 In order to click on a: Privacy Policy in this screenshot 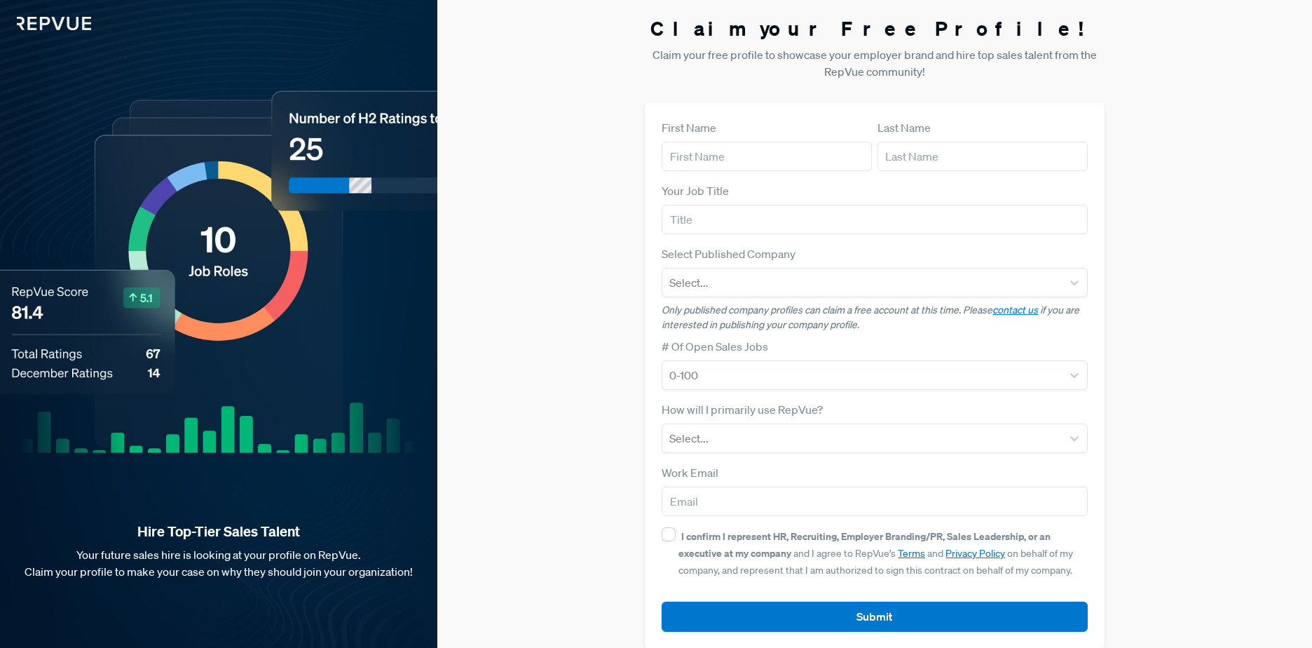, I will do `click(975, 553)`.